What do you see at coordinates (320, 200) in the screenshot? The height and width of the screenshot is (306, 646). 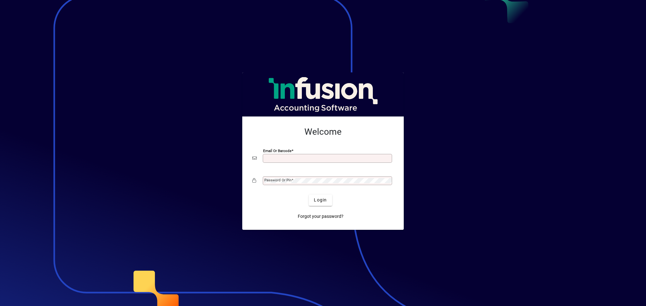 I see `span: Login` at bounding box center [320, 200].